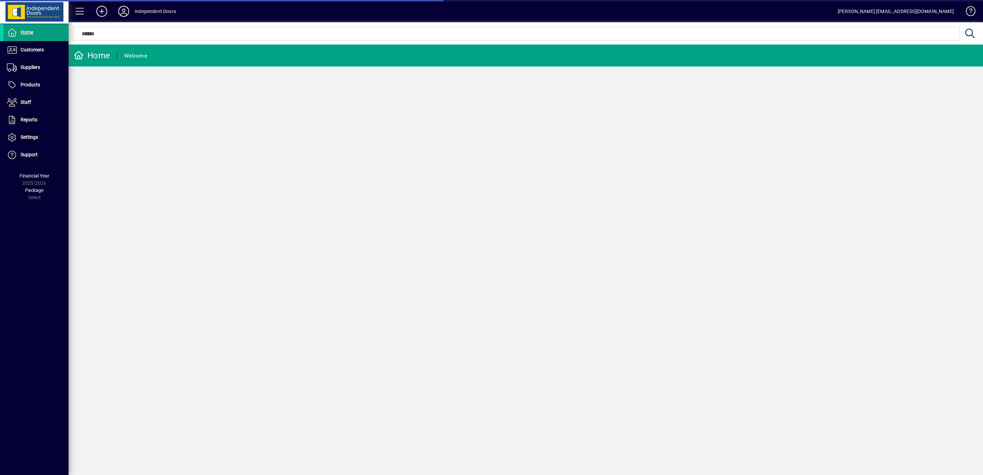 This screenshot has width=983, height=475. What do you see at coordinates (26, 102) in the screenshot?
I see `span: Staff` at bounding box center [26, 102].